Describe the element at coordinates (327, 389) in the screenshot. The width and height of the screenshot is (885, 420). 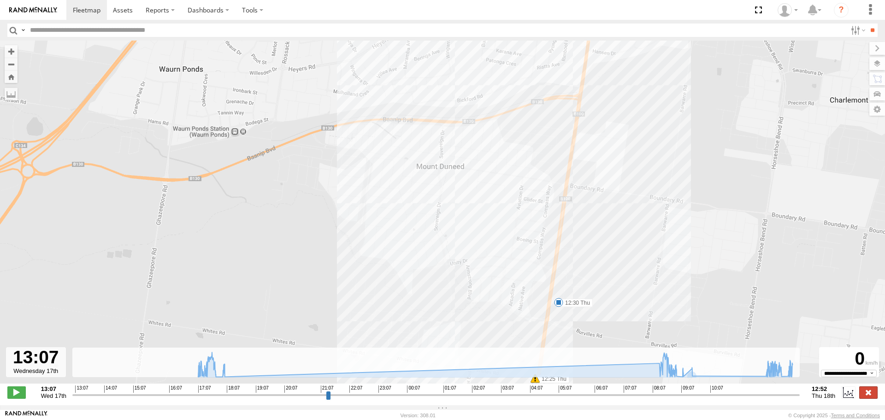
I see `span: 21:07` at that location.